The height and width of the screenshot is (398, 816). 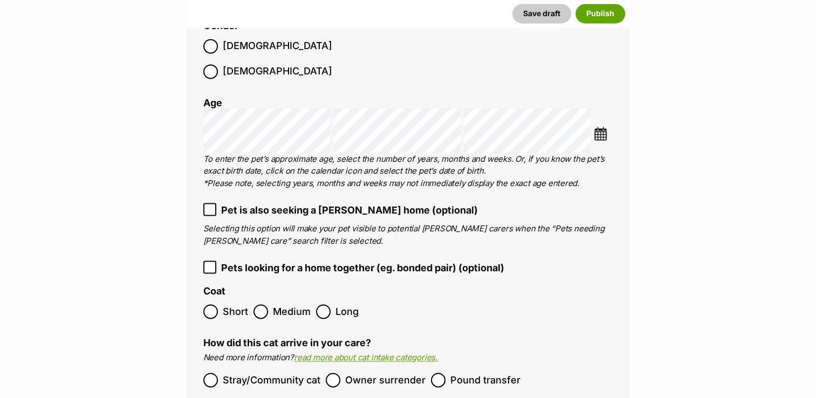 I want to click on span: Pound transfer, so click(x=486, y=380).